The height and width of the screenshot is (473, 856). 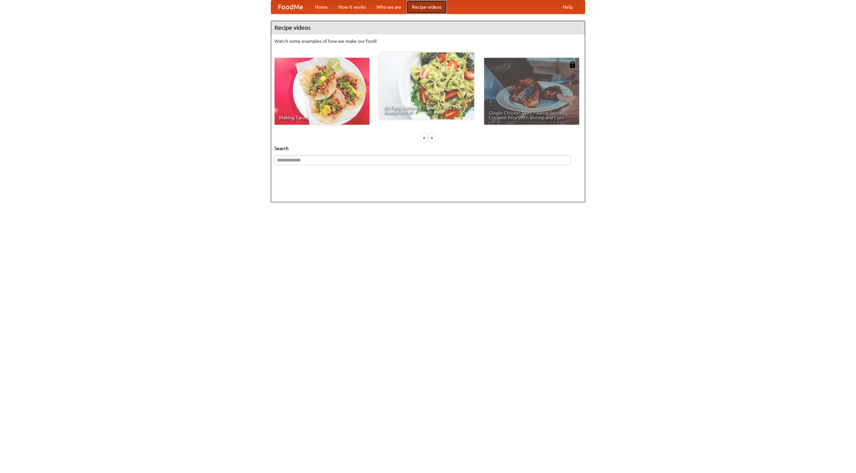 What do you see at coordinates (427, 110) in the screenshot?
I see `span: An Easy, Summery Tomato Pasta That's Ready for Fall` at bounding box center [427, 110].